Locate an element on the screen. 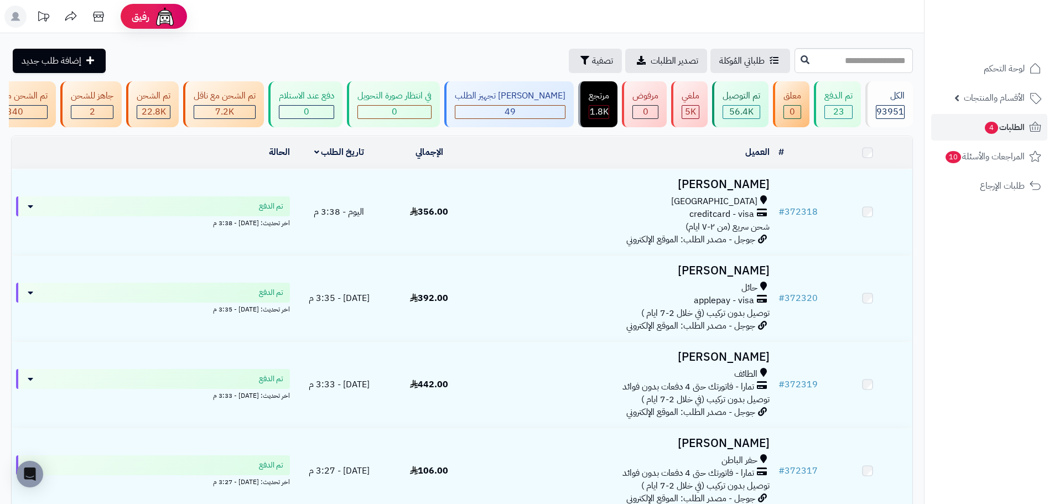 This screenshot has width=1054, height=504. span: لوحة التحكم is located at coordinates (1004, 69).